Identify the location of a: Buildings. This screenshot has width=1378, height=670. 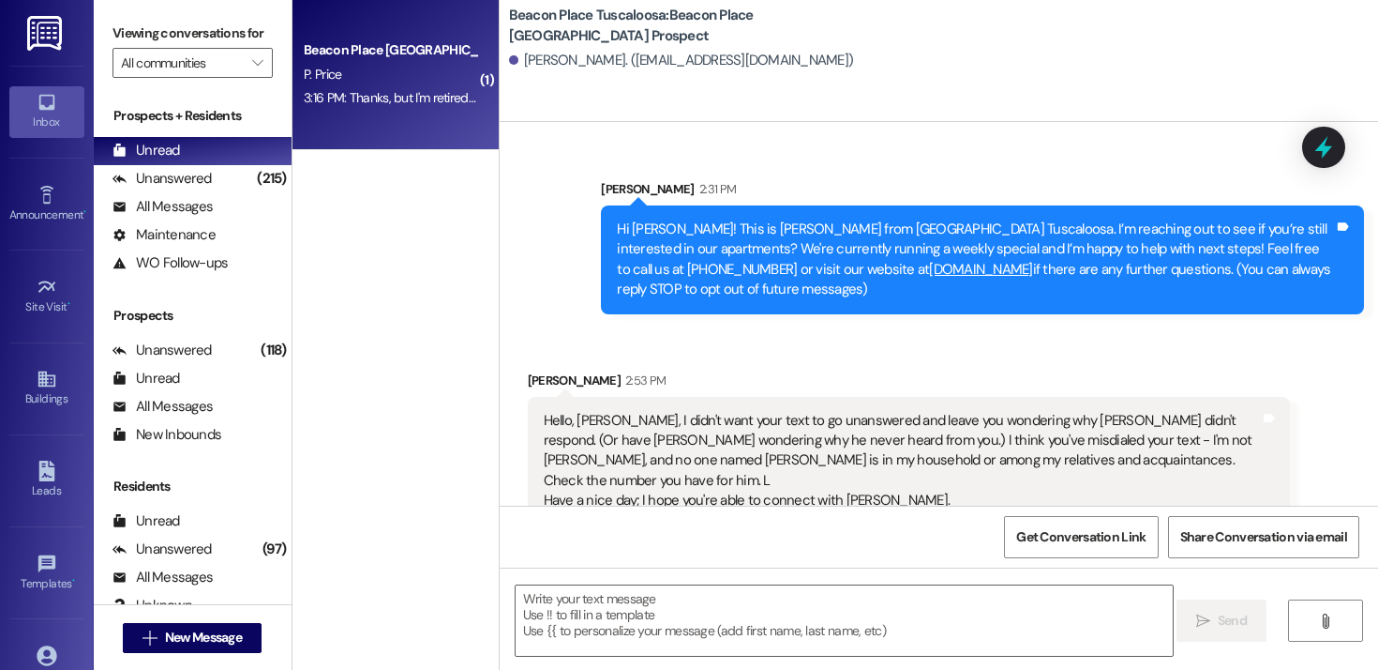
(47, 388).